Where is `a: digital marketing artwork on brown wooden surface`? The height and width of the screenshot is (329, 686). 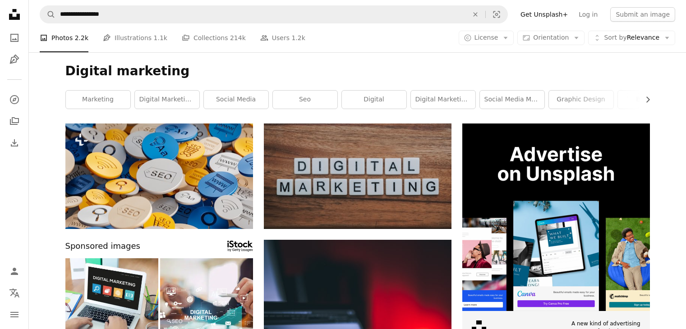 a: digital marketing artwork on brown wooden surface is located at coordinates (358, 176).